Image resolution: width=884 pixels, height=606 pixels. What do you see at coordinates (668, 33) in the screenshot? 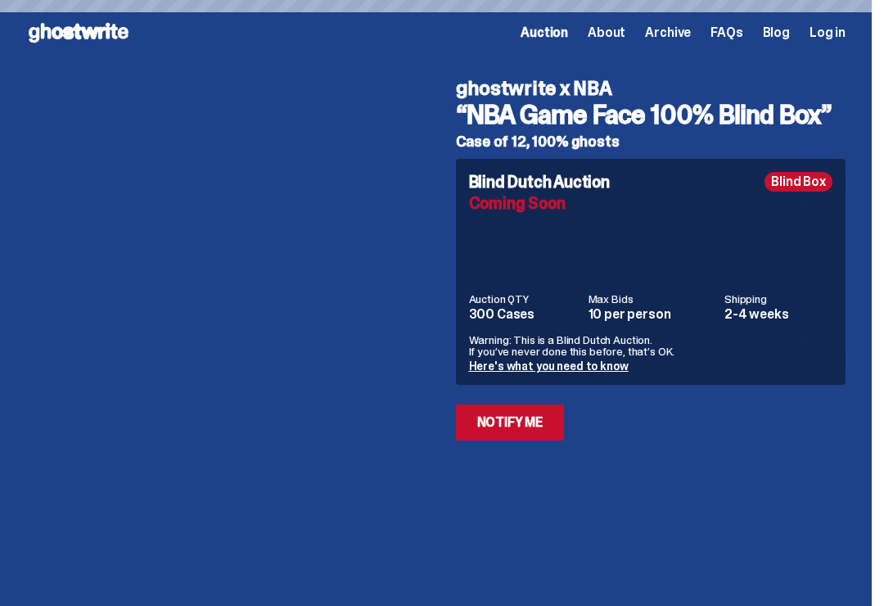
I see `a: Archive` at bounding box center [668, 33].